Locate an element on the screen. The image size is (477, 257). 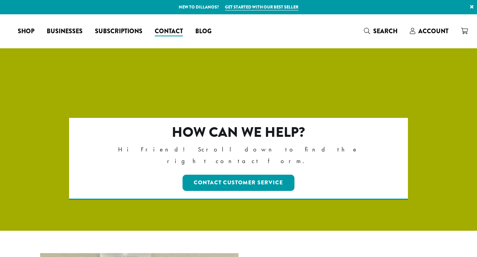
p: Hi Friend! Scroll down to find the right contact form. is located at coordinates (239, 155).